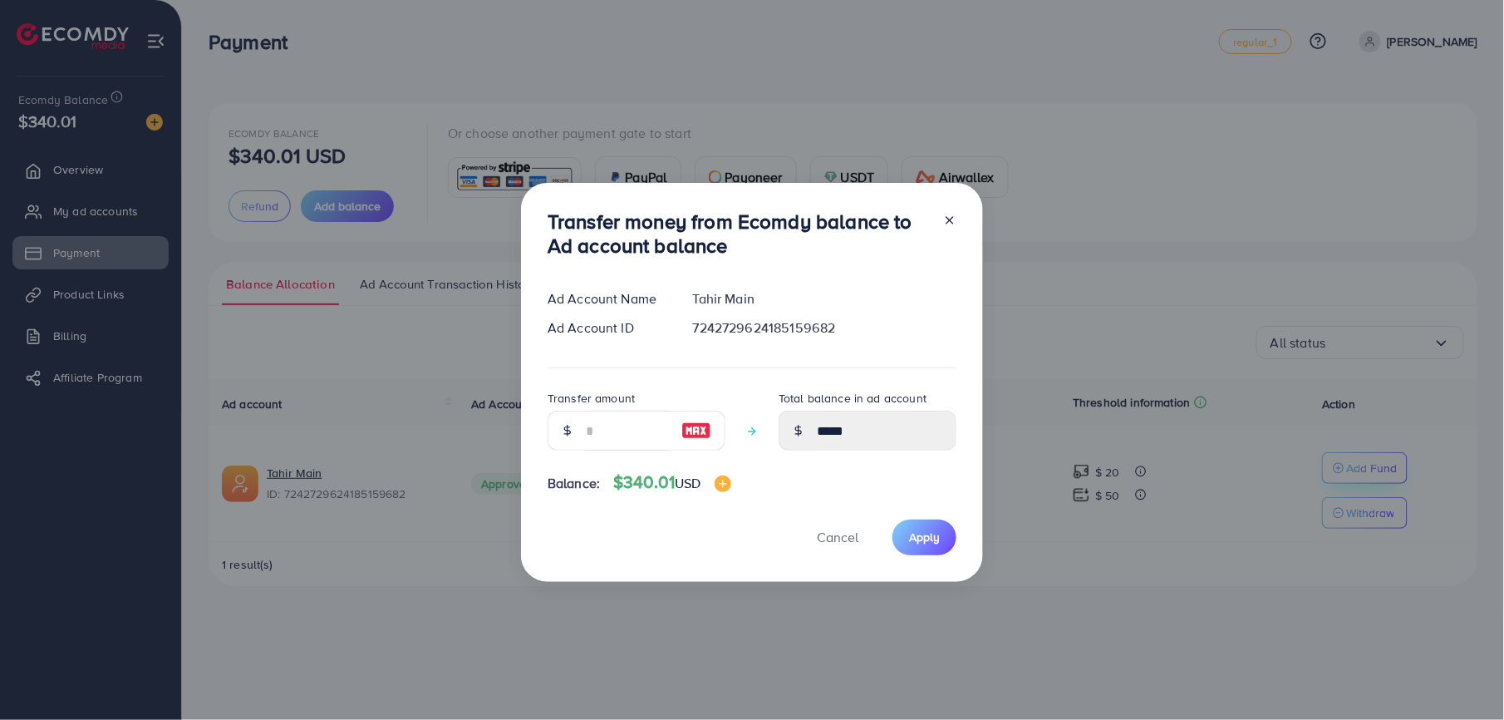 The height and width of the screenshot is (720, 1504). I want to click on label: Total balance in ad account, so click(853, 398).